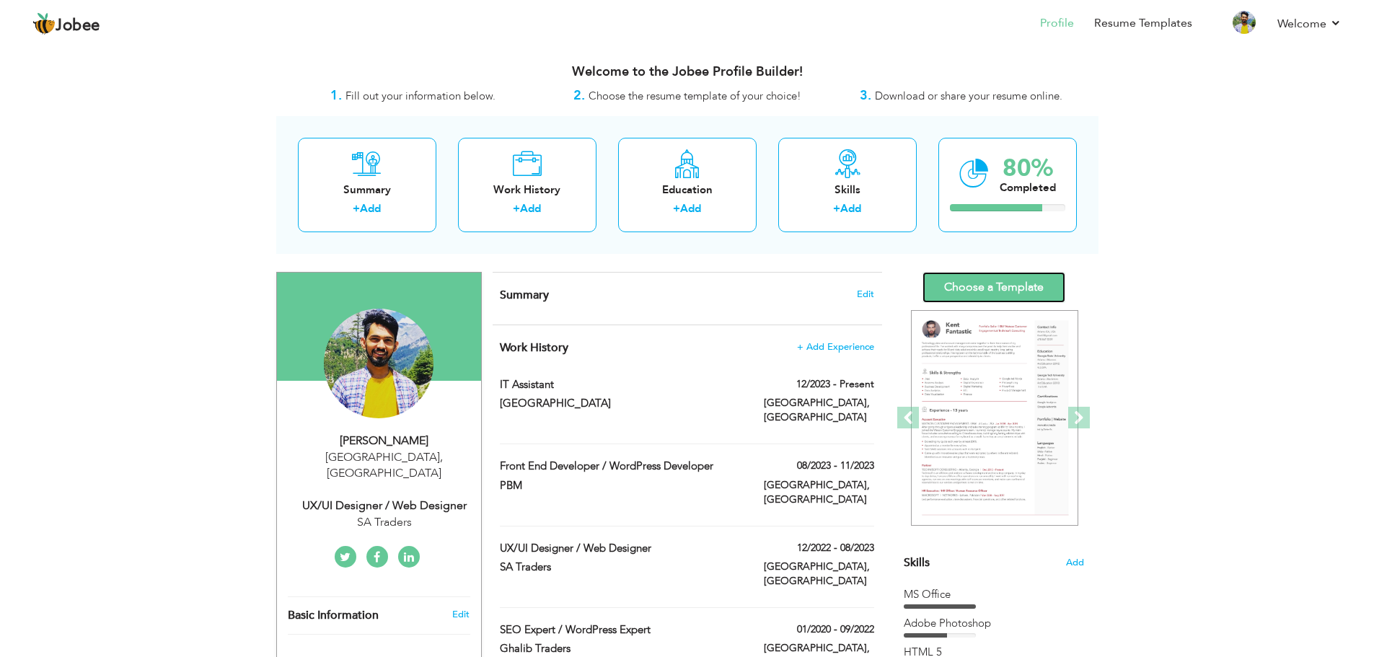  What do you see at coordinates (694, 96) in the screenshot?
I see `span: Choose the resume template of your choice!` at bounding box center [694, 96].